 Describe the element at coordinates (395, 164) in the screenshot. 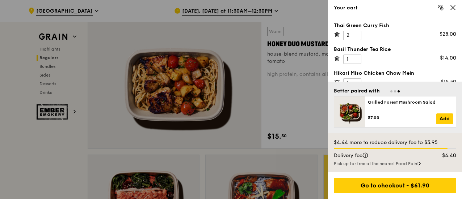

I see `div: Pick up for free at the nearest Food Point` at that location.